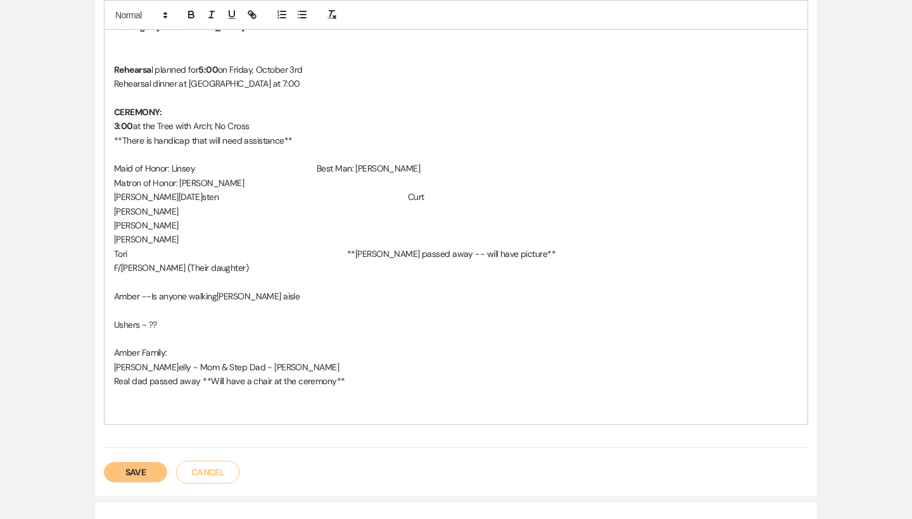 The height and width of the screenshot is (519, 912). What do you see at coordinates (132, 70) in the screenshot?
I see `strong: Rehearsa` at bounding box center [132, 70].